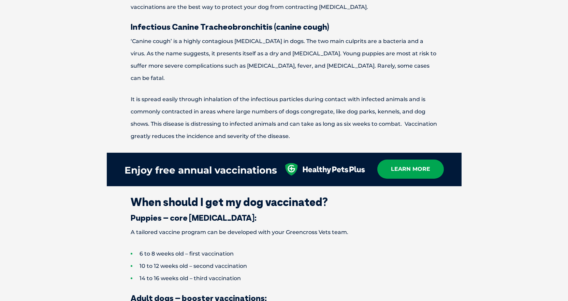 This screenshot has width=568, height=301. Describe the element at coordinates (201, 170) in the screenshot. I see `div: Enjoy free annual vaccinations` at that location.